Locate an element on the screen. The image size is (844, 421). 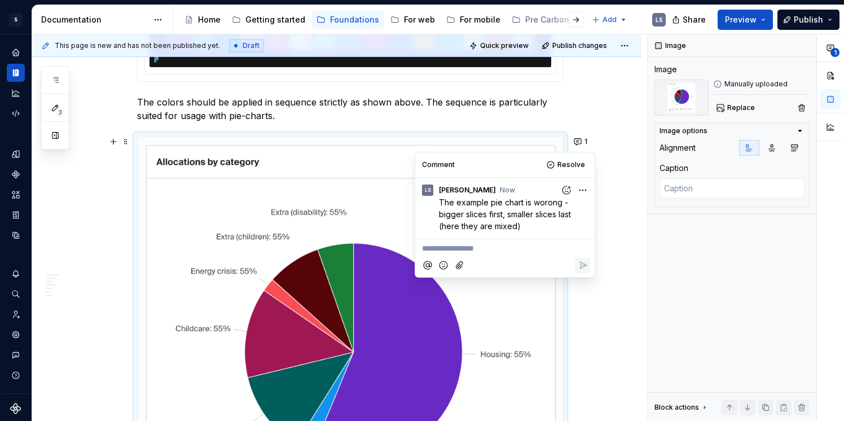
div: Notifications is located at coordinates (16, 274).